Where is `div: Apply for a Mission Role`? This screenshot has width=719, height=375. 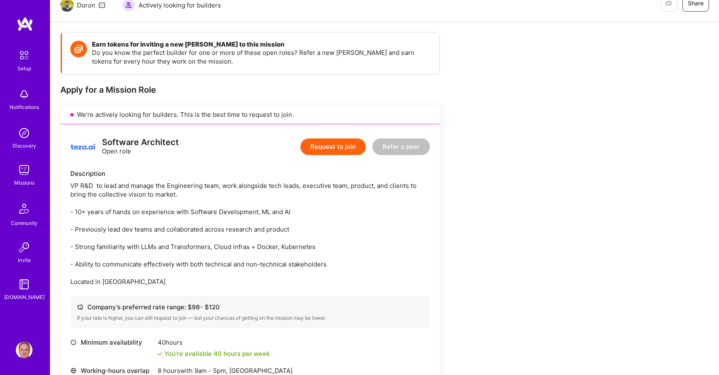
div: Apply for a Mission Role is located at coordinates (250, 90).